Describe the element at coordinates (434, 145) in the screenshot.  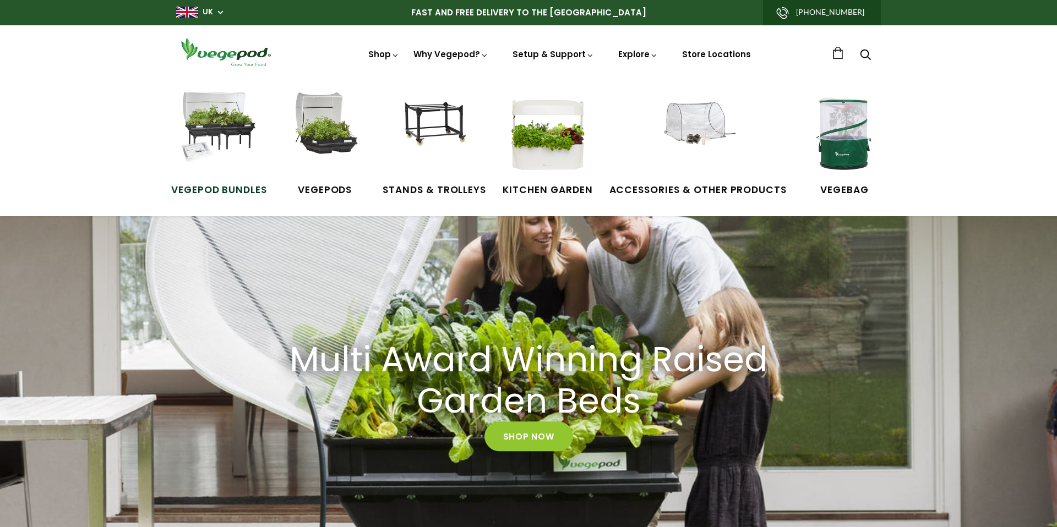
I see `a: Stands & Trolleys` at that location.